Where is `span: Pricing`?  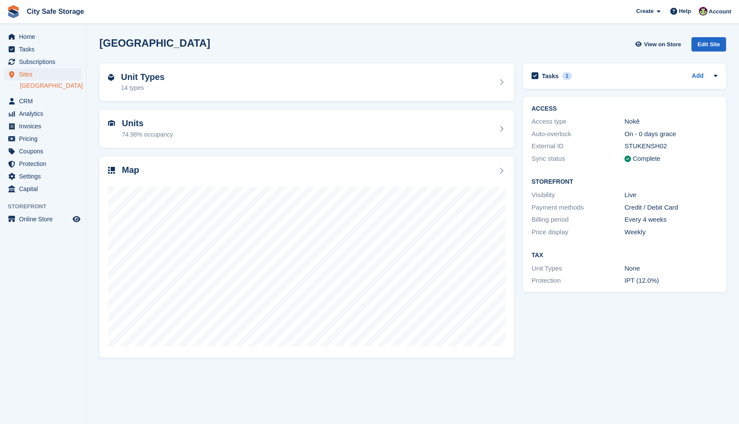
span: Pricing is located at coordinates (45, 139).